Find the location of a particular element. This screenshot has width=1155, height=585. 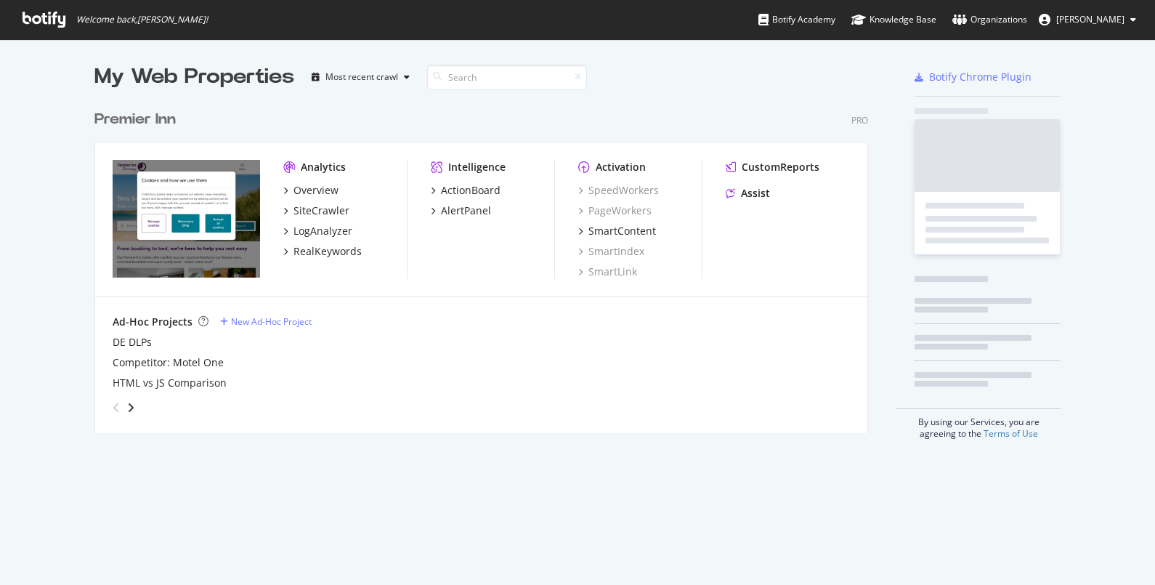

a: AlertPanel is located at coordinates (461, 211).